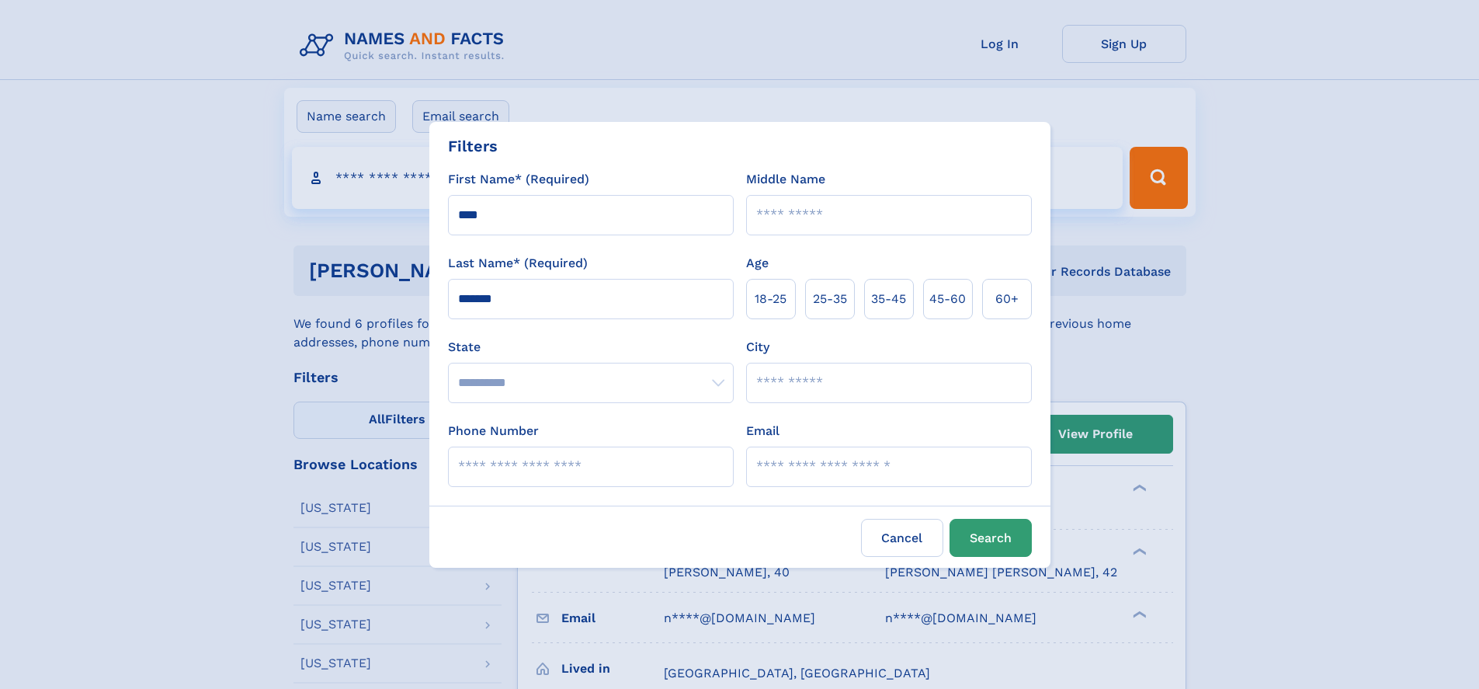 This screenshot has width=1479, height=689. Describe the element at coordinates (519, 179) in the screenshot. I see `label: First Name* (Required)` at that location.